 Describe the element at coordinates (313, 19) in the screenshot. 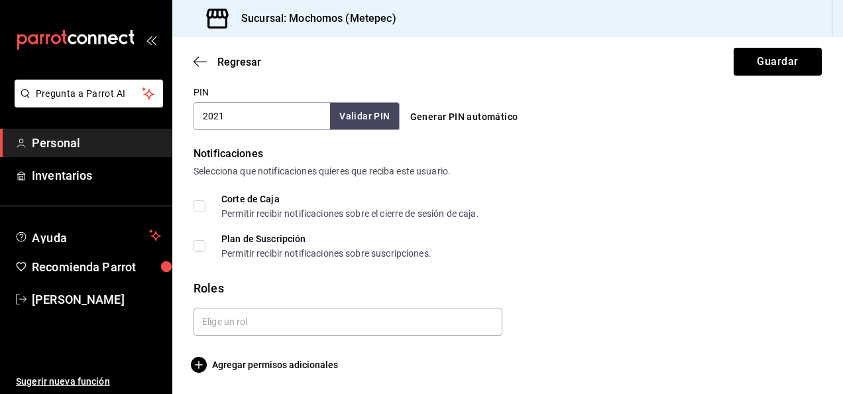

I see `h3: Sucursal: Mochomos (Metepec)` at that location.